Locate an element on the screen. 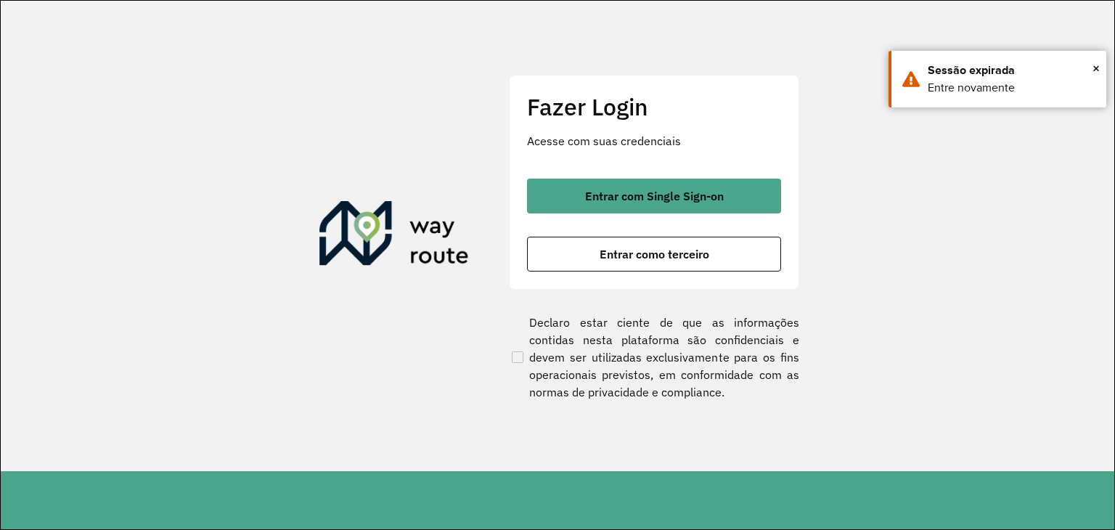 The image size is (1115, 530). p: Acesse com suas credenciais is located at coordinates (654, 141).